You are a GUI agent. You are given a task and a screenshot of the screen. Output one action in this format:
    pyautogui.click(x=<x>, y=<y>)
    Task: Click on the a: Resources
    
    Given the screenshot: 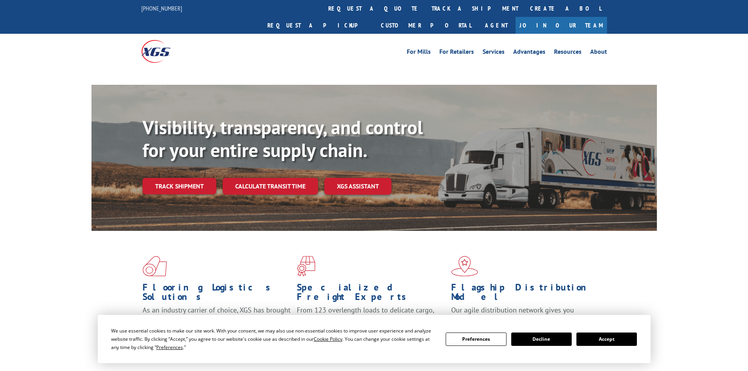 What is the action you would take?
    pyautogui.click(x=568, y=53)
    